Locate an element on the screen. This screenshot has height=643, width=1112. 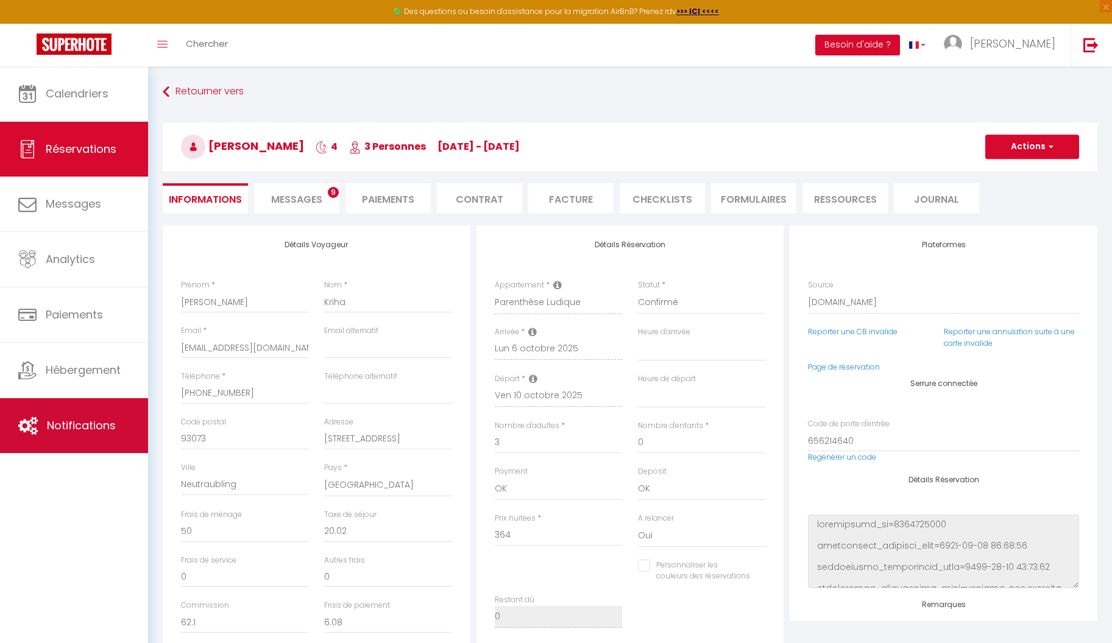
button: Besoin d'aide ? is located at coordinates (857, 45).